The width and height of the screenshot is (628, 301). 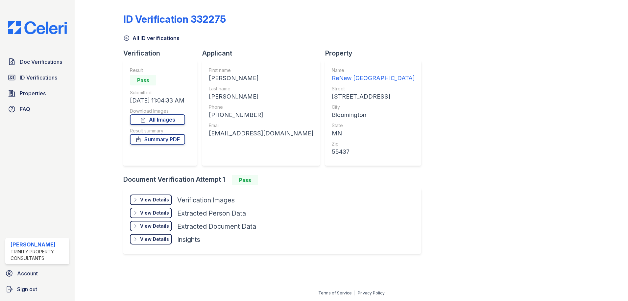 What do you see at coordinates (157, 131) in the screenshot?
I see `div: Result summary` at bounding box center [157, 131].